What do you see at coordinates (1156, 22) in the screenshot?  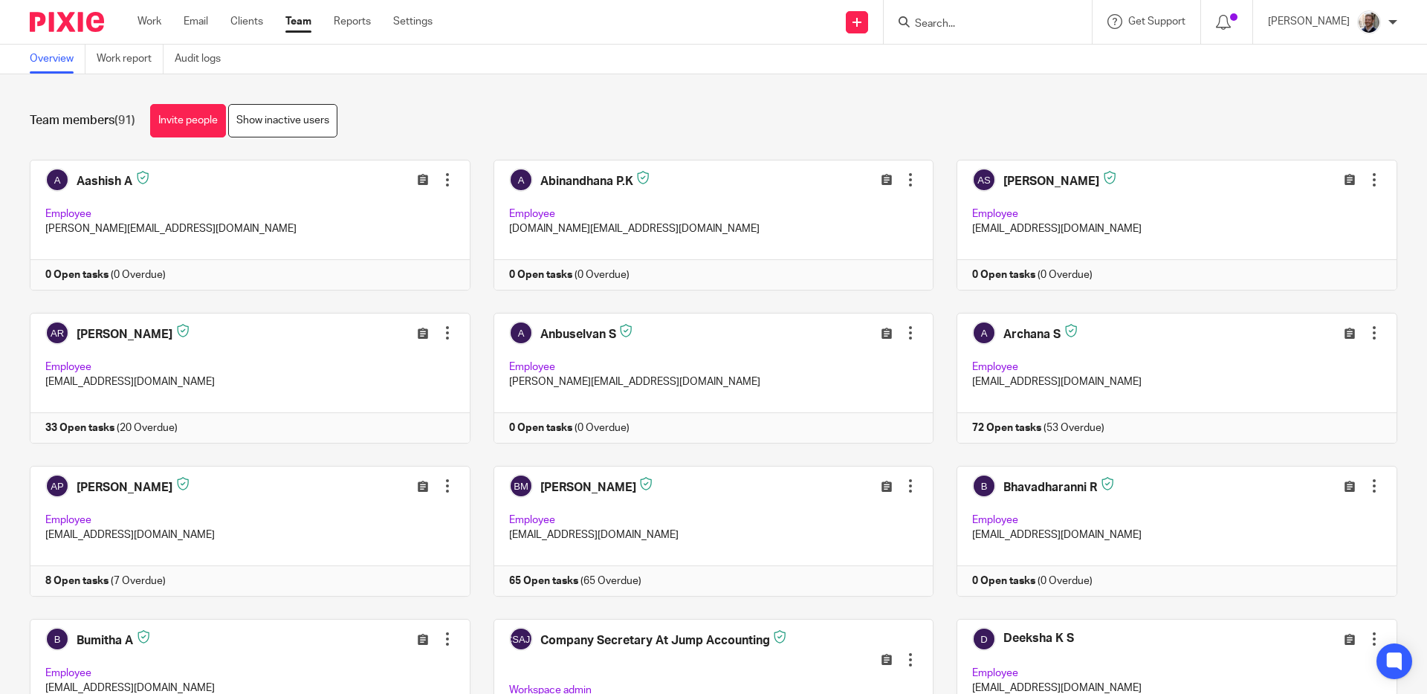 I see `span: Get Support` at bounding box center [1156, 22].